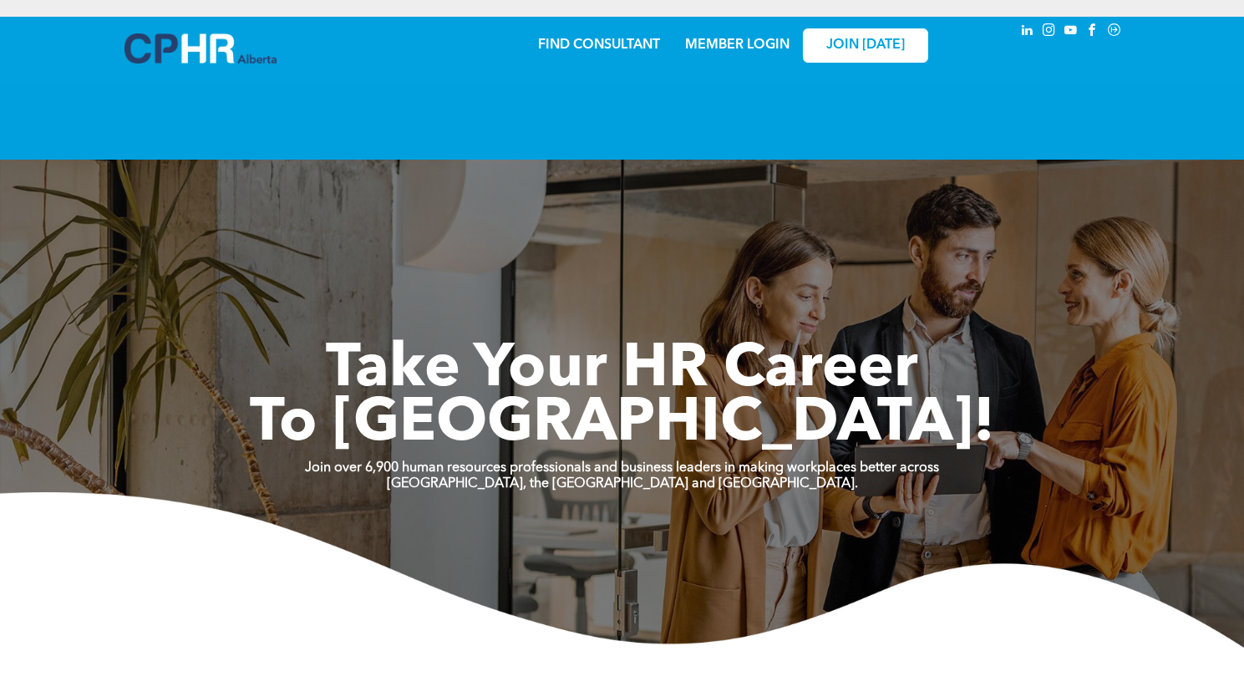 The height and width of the screenshot is (697, 1244). What do you see at coordinates (1093, 32) in the screenshot?
I see `a: facebook` at bounding box center [1093, 32].